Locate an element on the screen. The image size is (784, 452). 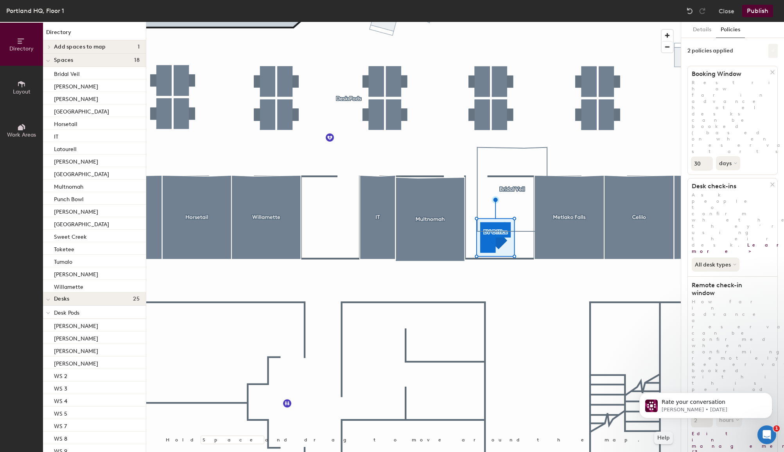
p: Rate your conversation is located at coordinates (84, 26).